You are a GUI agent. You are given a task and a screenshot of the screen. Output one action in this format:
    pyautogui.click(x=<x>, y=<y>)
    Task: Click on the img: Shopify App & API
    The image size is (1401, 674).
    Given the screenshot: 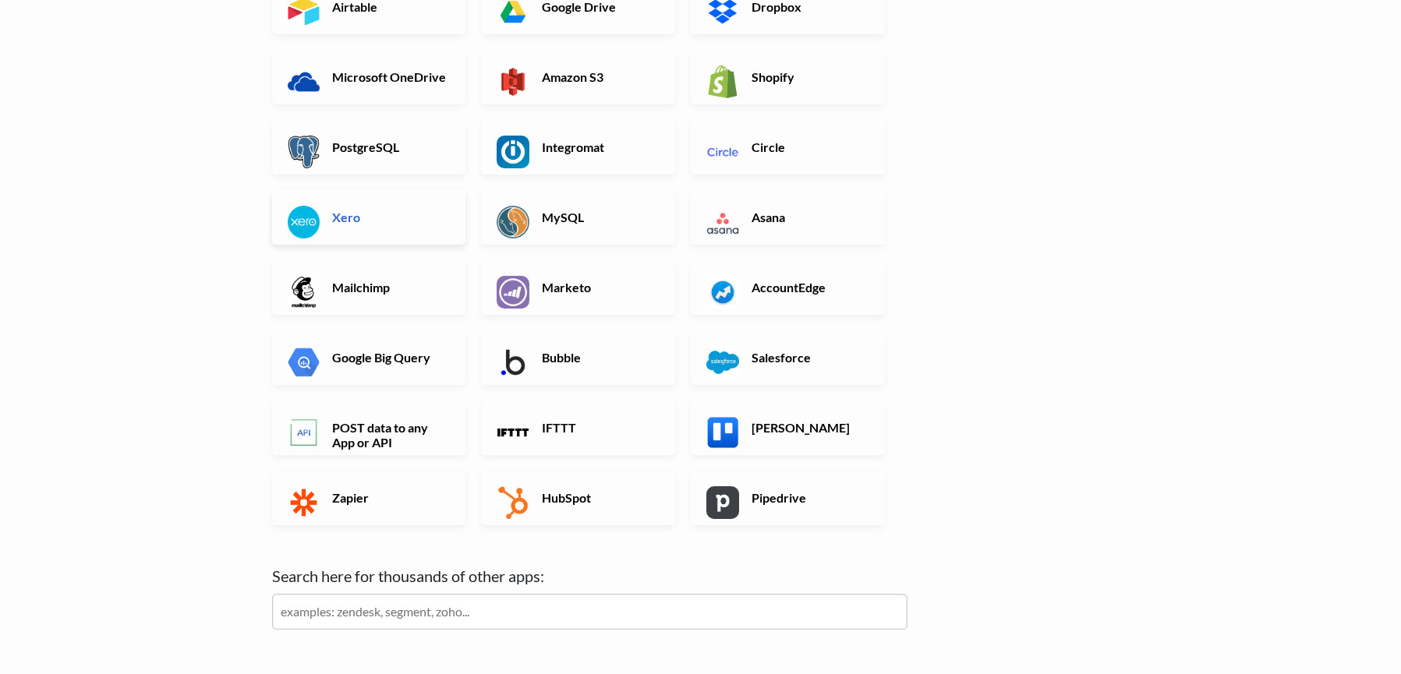 What is the action you would take?
    pyautogui.click(x=723, y=82)
    